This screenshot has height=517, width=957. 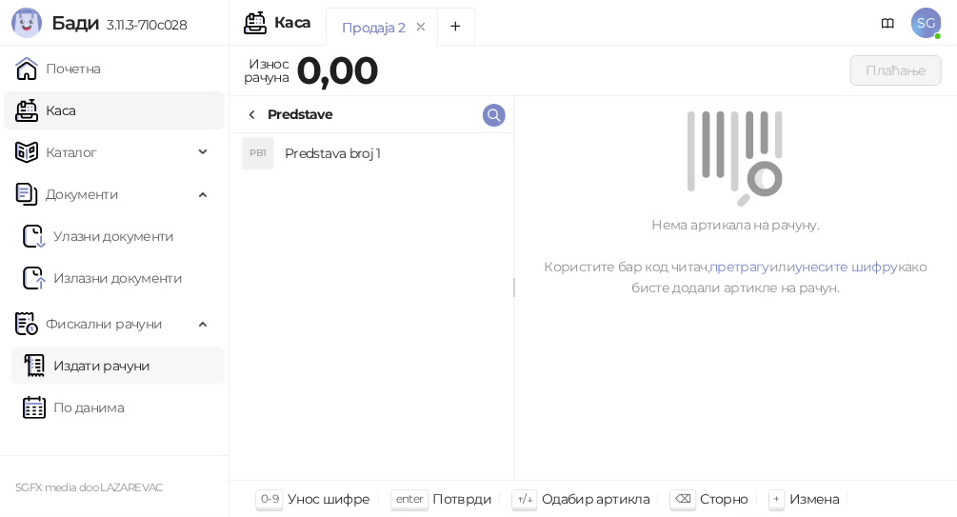 What do you see at coordinates (814, 499) in the screenshot?
I see `div: Измена` at bounding box center [814, 499].